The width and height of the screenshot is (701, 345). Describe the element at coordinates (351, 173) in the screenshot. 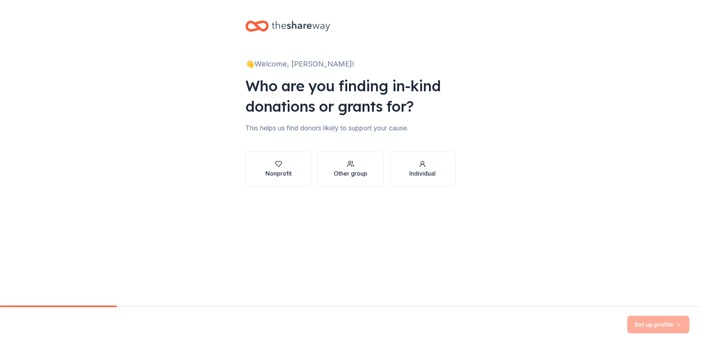

I see `div: Other group` at that location.